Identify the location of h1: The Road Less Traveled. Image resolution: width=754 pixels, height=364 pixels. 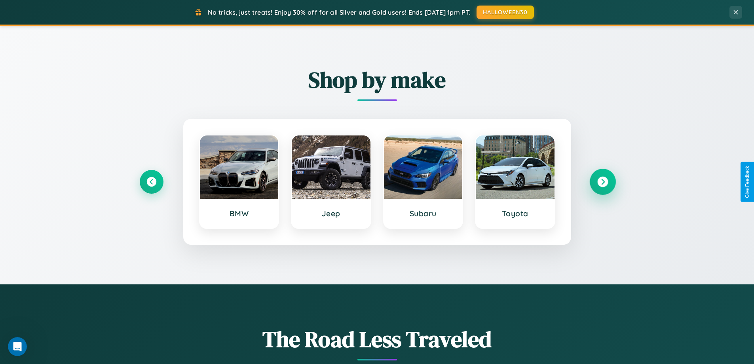
(377, 339).